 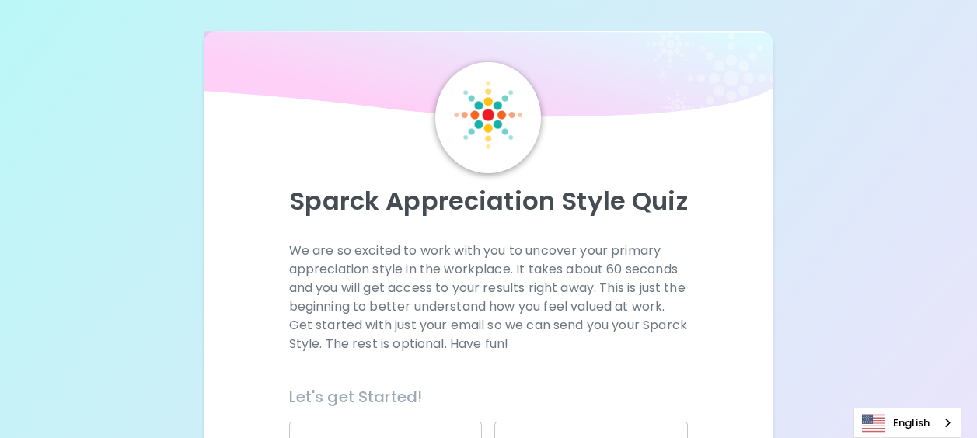 I want to click on img: wave, so click(x=488, y=78).